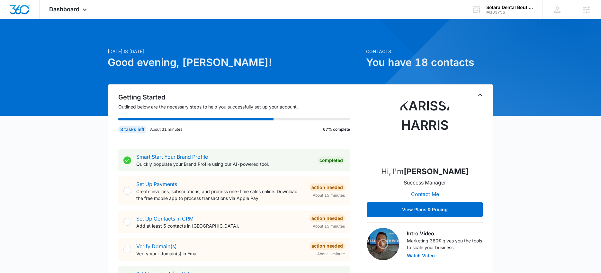 The height and width of the screenshot is (273, 601). What do you see at coordinates (430, 51) in the screenshot?
I see `p: Contacts` at bounding box center [430, 51].